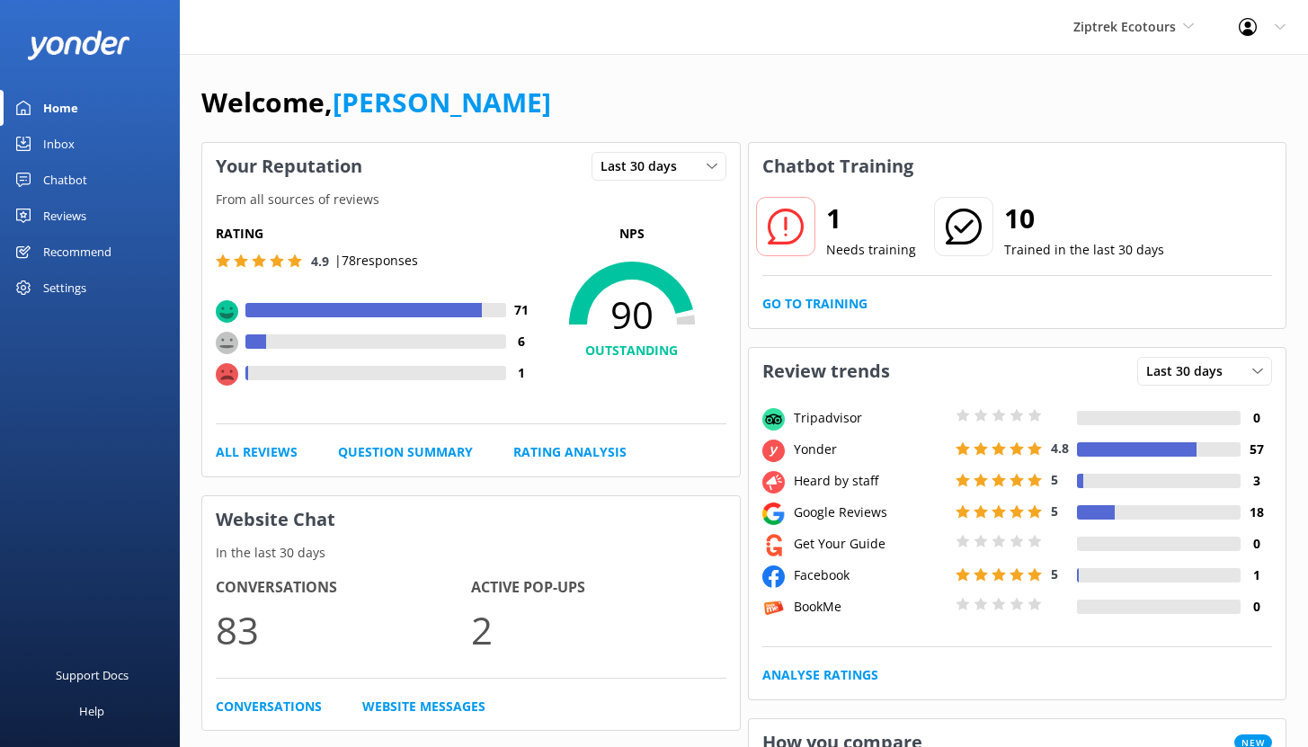 The image size is (1308, 747). I want to click on div: Facebook, so click(870, 575).